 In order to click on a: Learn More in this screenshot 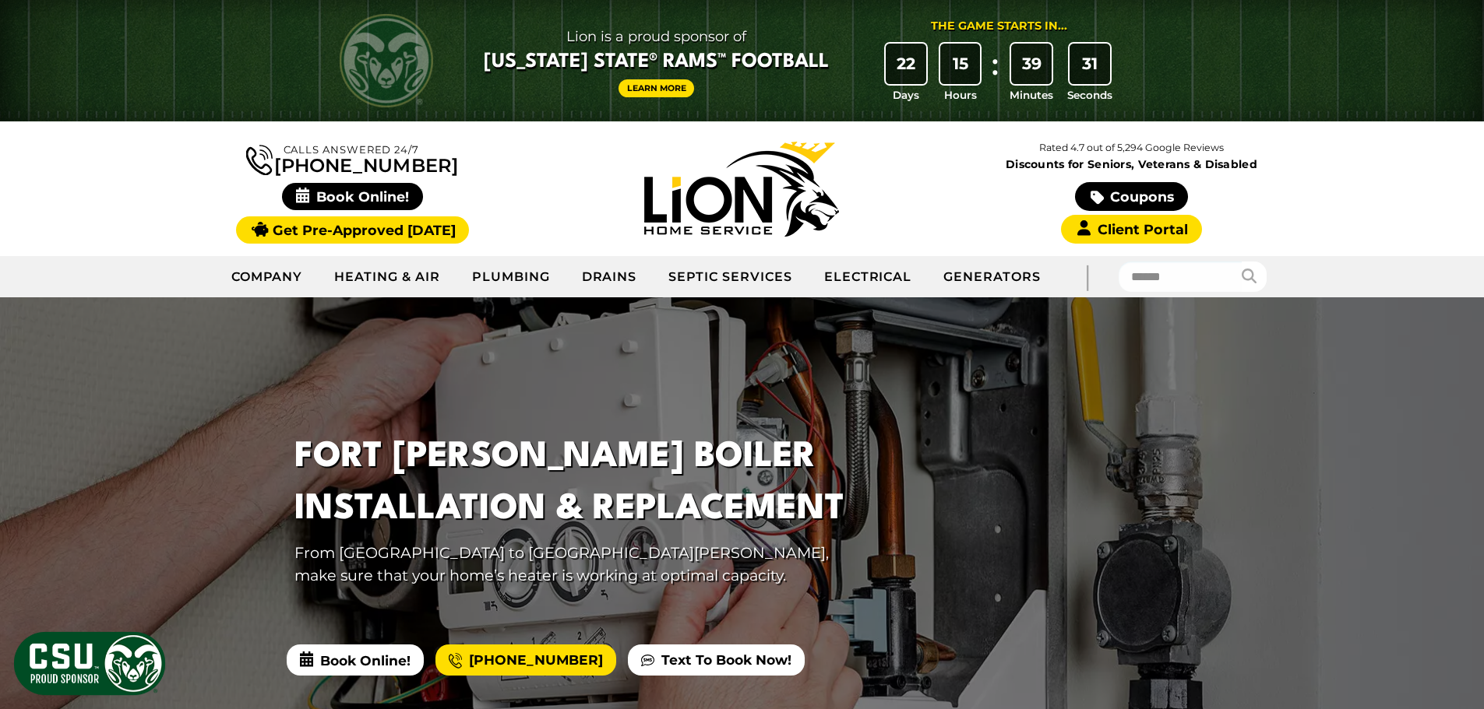, I will do `click(657, 88)`.